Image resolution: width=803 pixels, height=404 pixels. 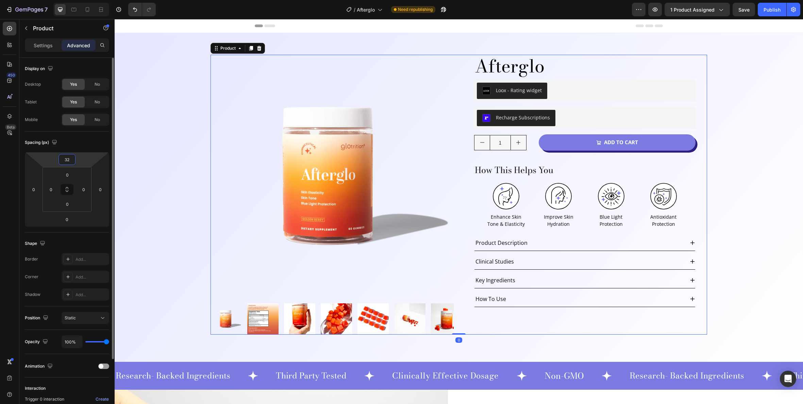 What do you see at coordinates (372, 72) in the screenshot?
I see `img: loox.png` at bounding box center [372, 72].